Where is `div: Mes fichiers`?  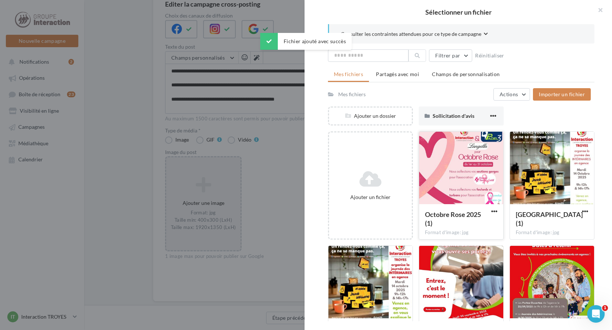 div: Mes fichiers is located at coordinates (352, 94).